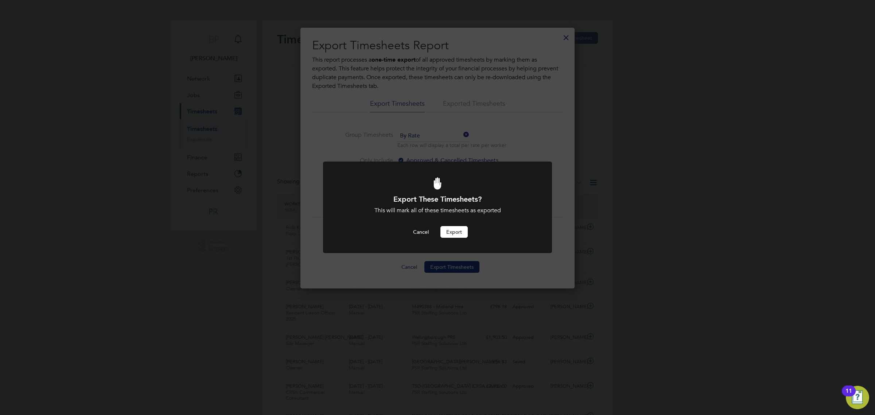 The height and width of the screenshot is (415, 875). I want to click on button: Export, so click(454, 232).